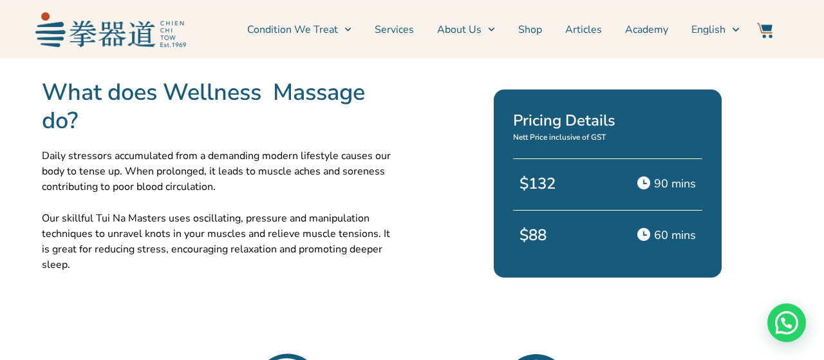  I want to click on h2: Pricing Details, so click(608, 120).